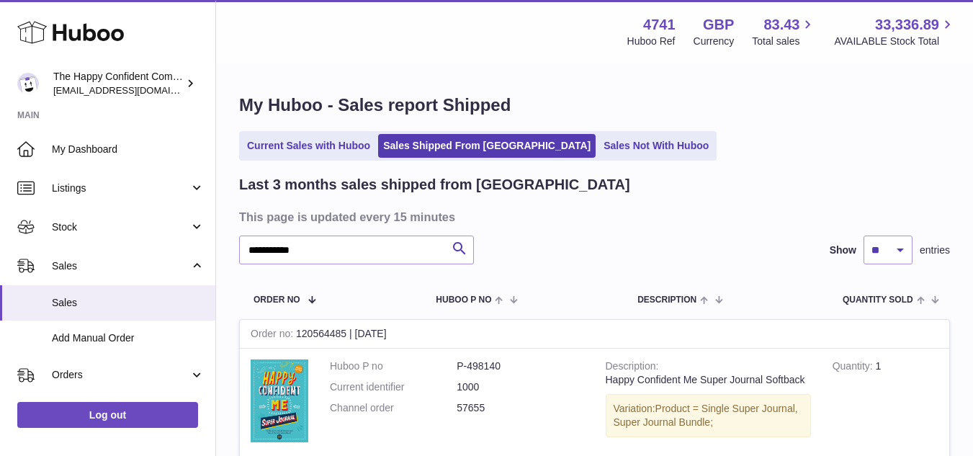 The height and width of the screenshot is (456, 973). I want to click on strong: Order no, so click(273, 335).